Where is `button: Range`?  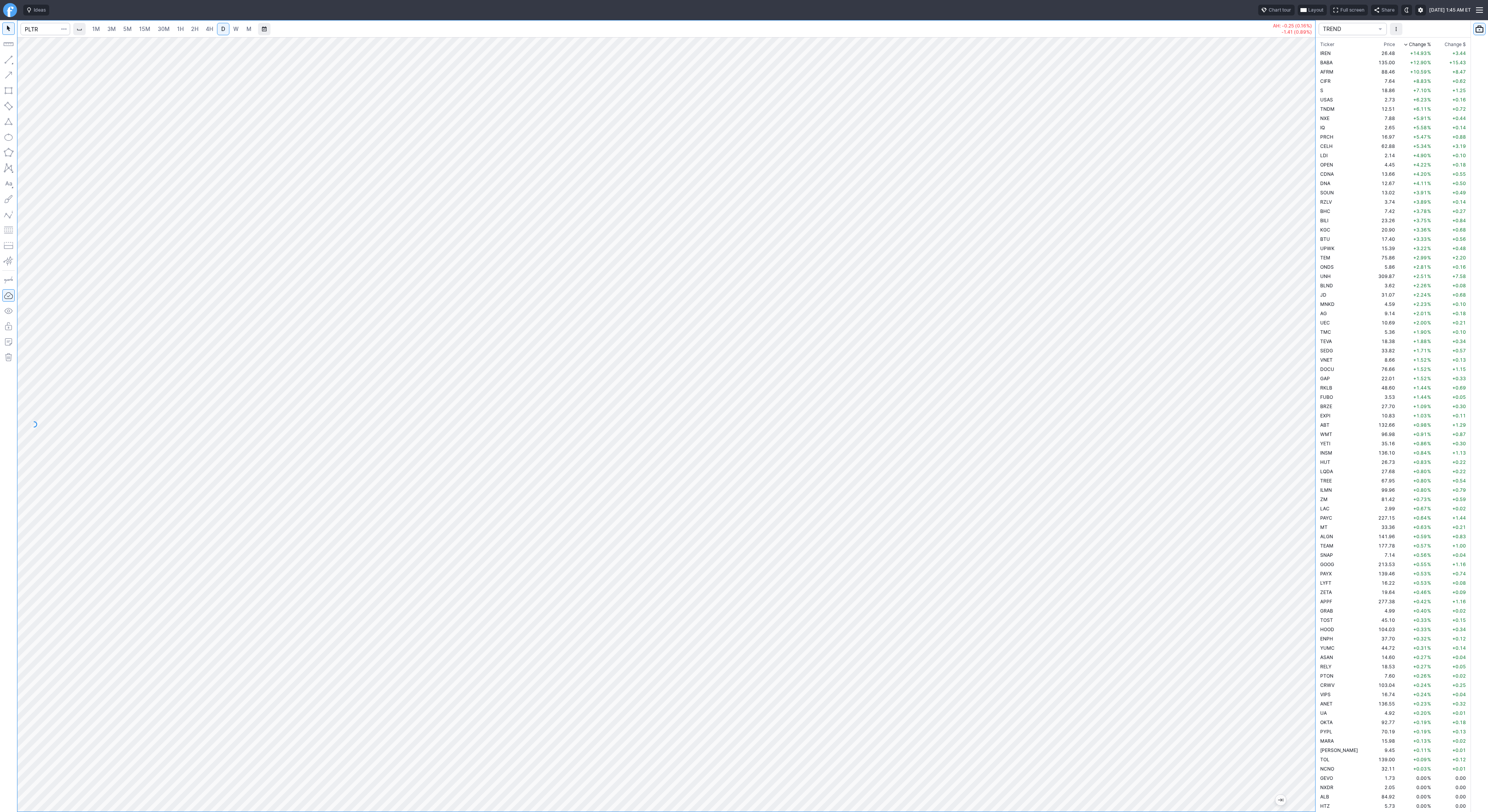
button: Range is located at coordinates (264, 29).